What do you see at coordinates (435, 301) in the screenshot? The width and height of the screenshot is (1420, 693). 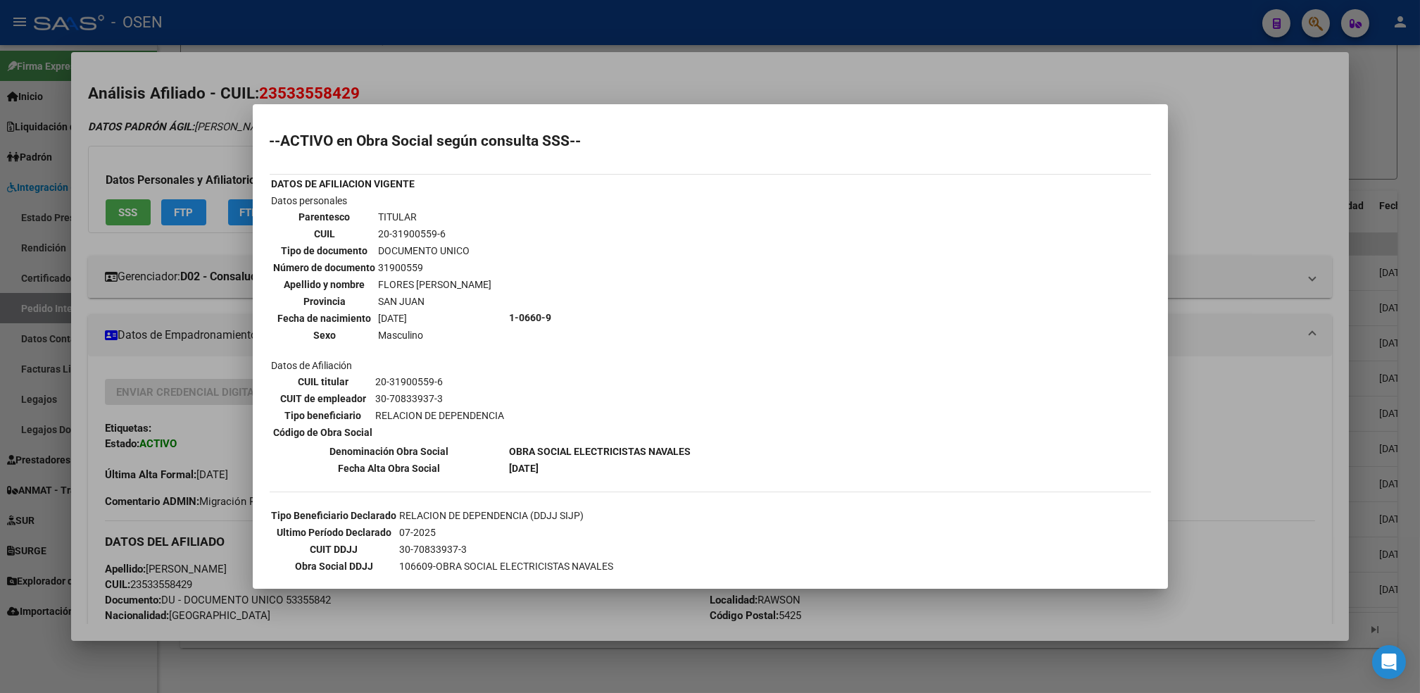 I see `td: SAN JUAN` at bounding box center [435, 301].